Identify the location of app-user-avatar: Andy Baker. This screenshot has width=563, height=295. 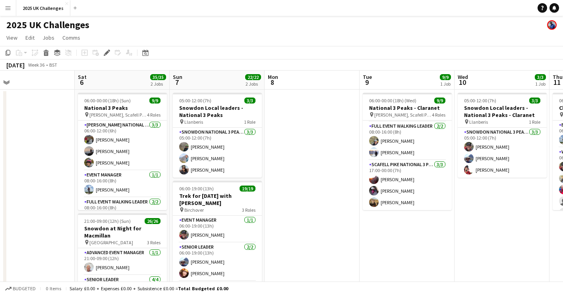
(552, 25).